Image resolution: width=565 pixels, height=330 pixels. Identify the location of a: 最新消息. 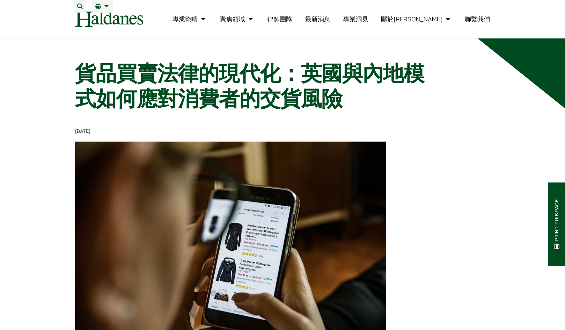
(318, 19).